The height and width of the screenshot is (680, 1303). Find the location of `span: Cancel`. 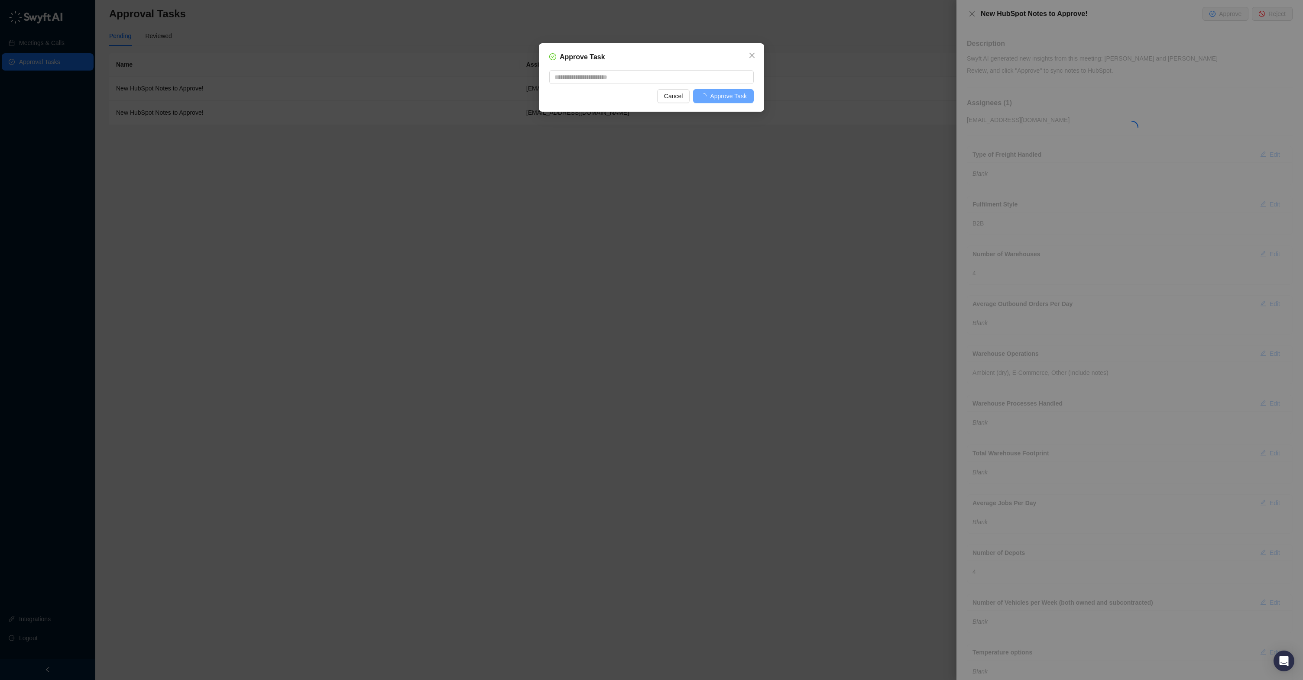

span: Cancel is located at coordinates (673, 96).